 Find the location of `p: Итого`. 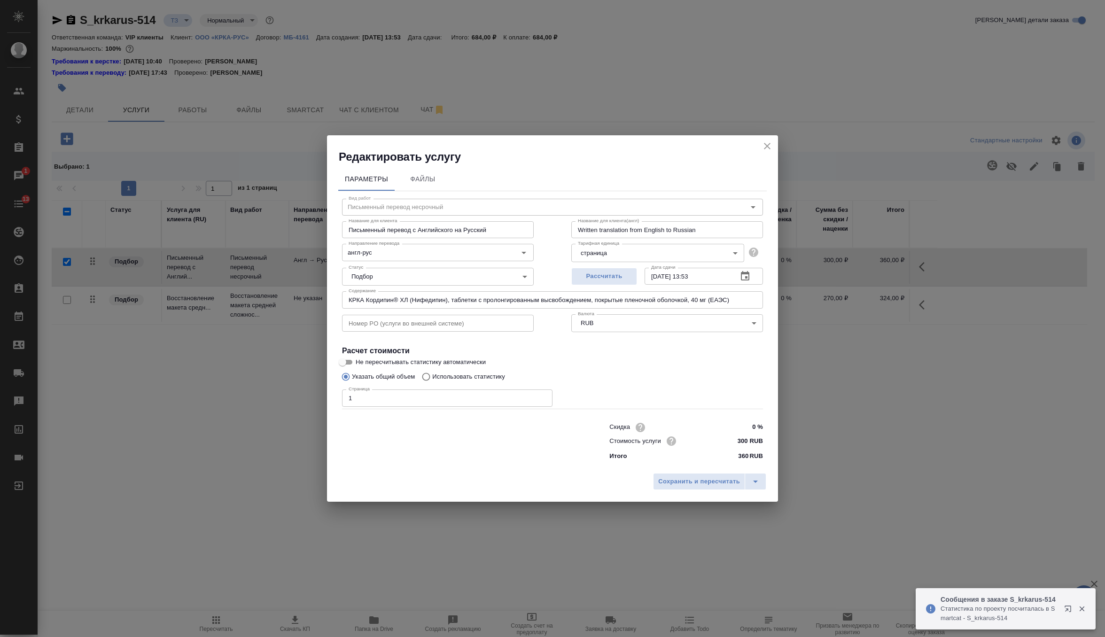

p: Итого is located at coordinates (618, 456).